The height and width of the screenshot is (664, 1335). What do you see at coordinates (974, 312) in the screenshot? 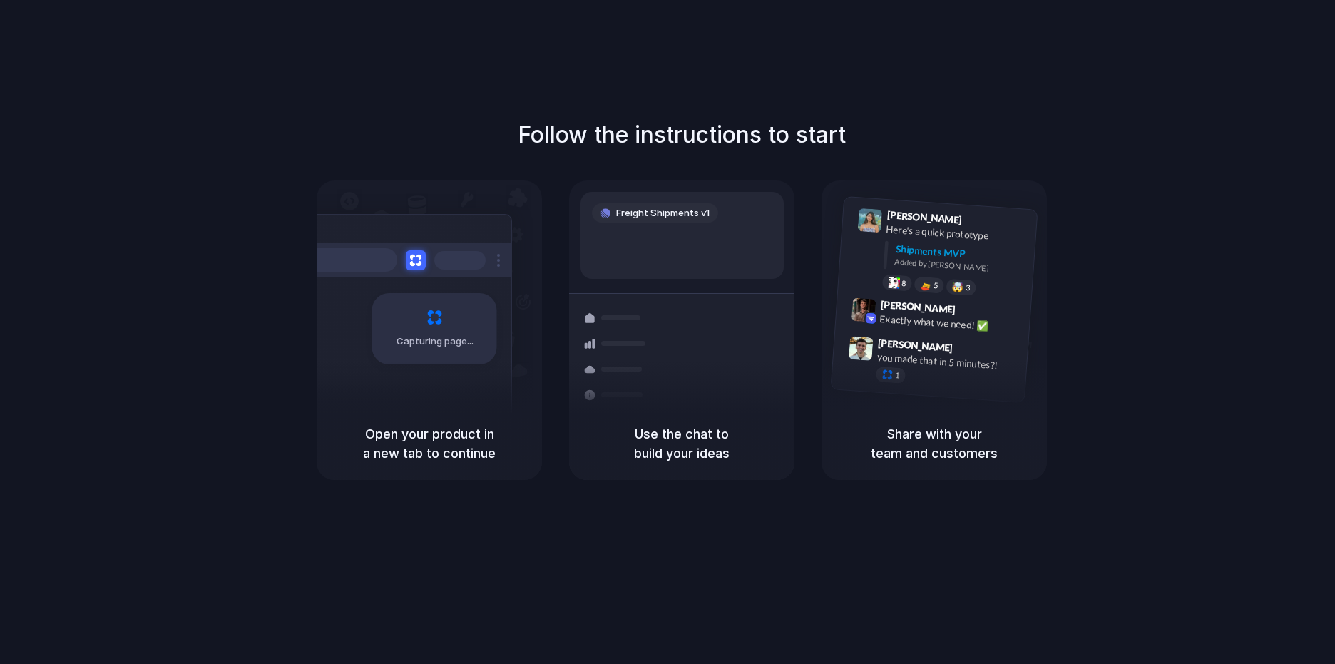
I see `span: 9:42 AM` at bounding box center [974, 312].